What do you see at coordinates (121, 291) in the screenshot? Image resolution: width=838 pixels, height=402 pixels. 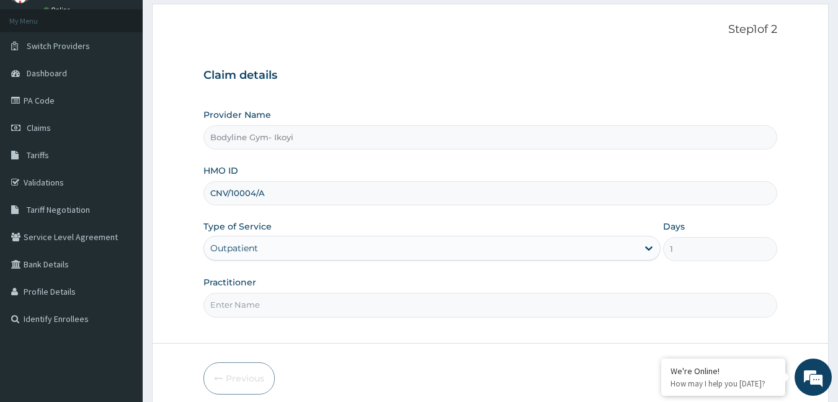 I see `textarea: Type your message and hit 'Enter'` at bounding box center [121, 291].